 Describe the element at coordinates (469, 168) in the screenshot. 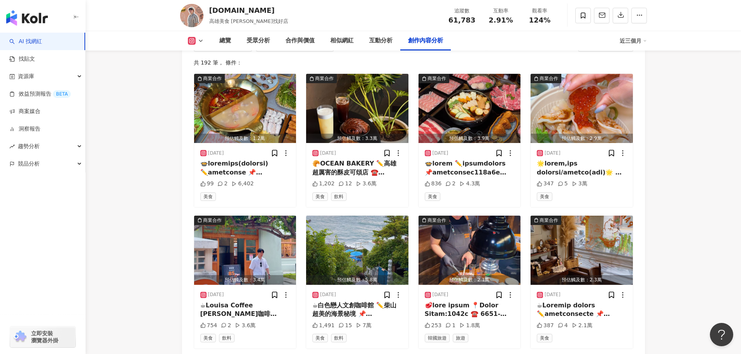

I see `div: 🍲lorem ✏️ipsumdolors 📌ametconsec118a6e ☎️2632-087-440 🕰19:28–22:90,seddoe - 【tempo】 ・050i+15%utl/...` at that location.